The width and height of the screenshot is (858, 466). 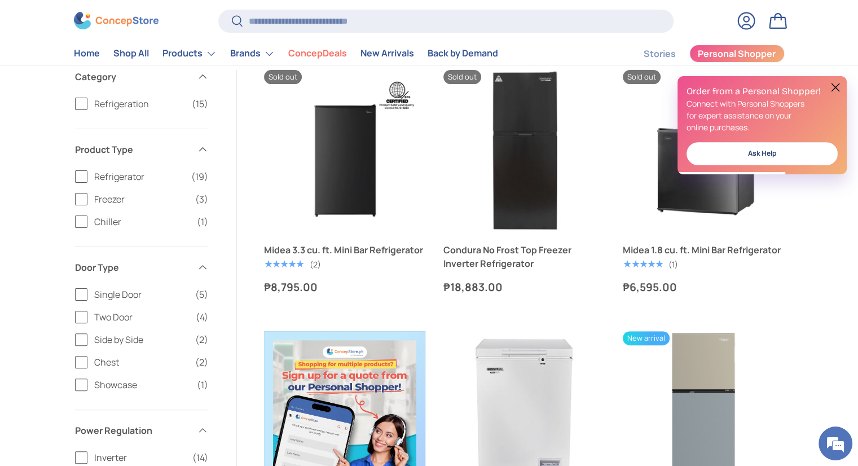 I want to click on span: Single Door, so click(x=141, y=294).